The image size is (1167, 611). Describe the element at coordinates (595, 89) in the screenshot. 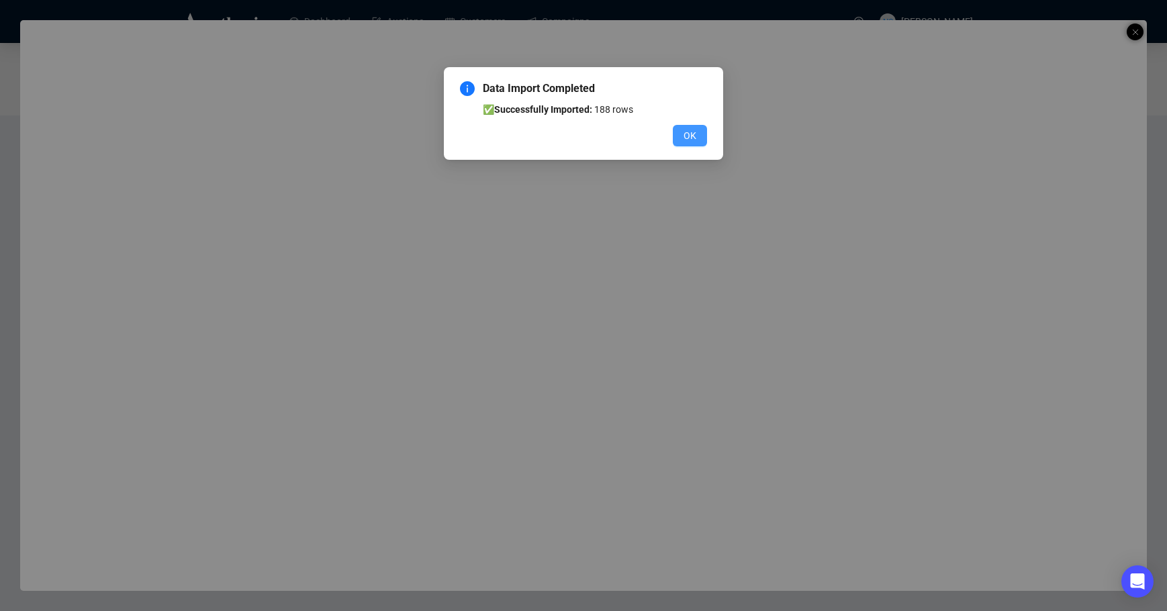

I see `span: Data Import Completed` at that location.